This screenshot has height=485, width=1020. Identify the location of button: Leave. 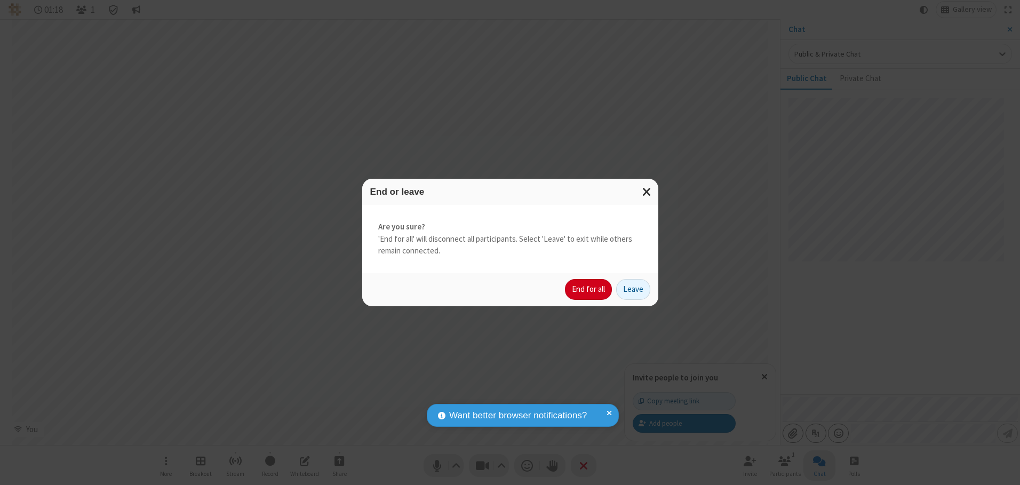
(633, 290).